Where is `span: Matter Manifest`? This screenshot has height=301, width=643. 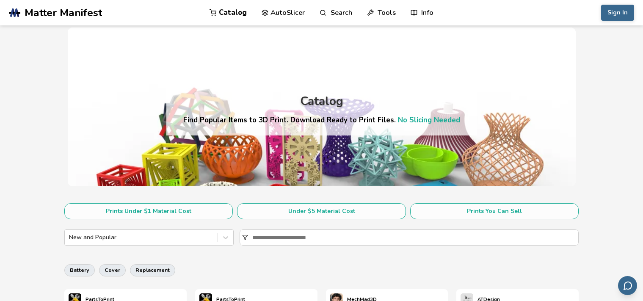 span: Matter Manifest is located at coordinates (63, 13).